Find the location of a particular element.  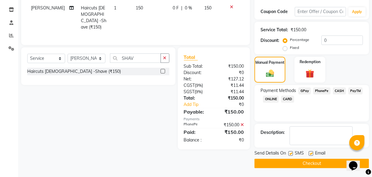

div: Balance : is located at coordinates (197, 140).